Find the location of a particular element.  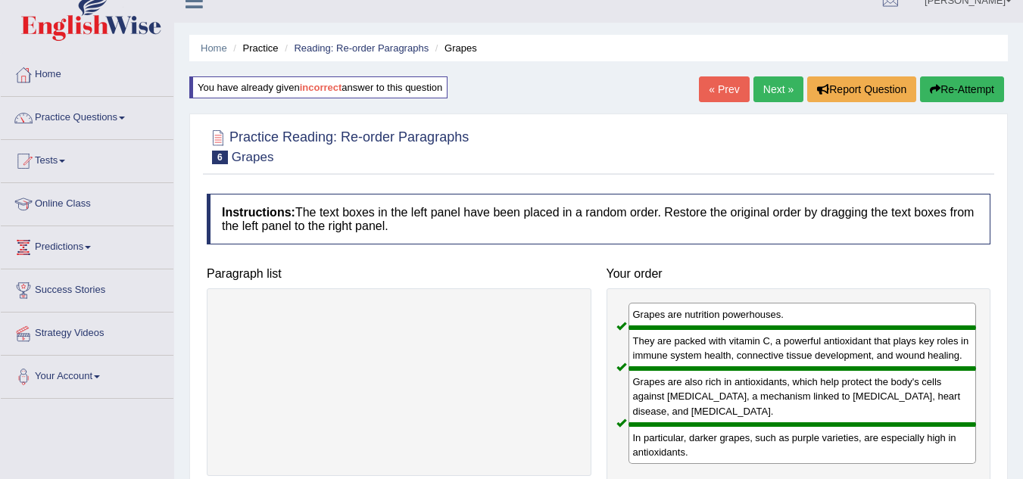

a: Reading: Re-order Paragraphs is located at coordinates (361, 48).